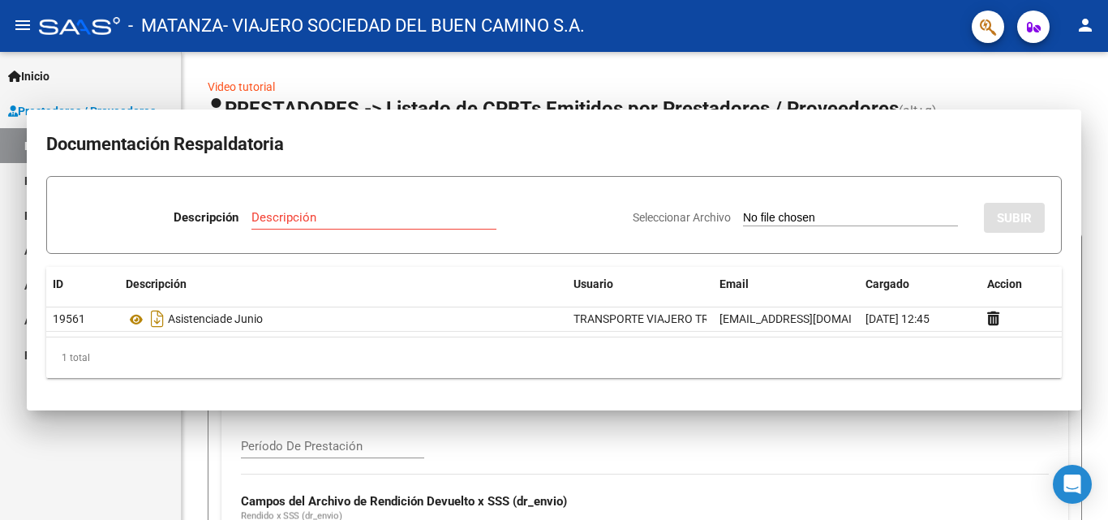 The image size is (1108, 520). I want to click on div: Open Intercom Messenger, so click(1072, 484).